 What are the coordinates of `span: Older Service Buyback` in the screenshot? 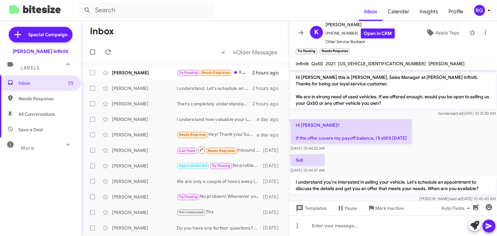 It's located at (360, 42).